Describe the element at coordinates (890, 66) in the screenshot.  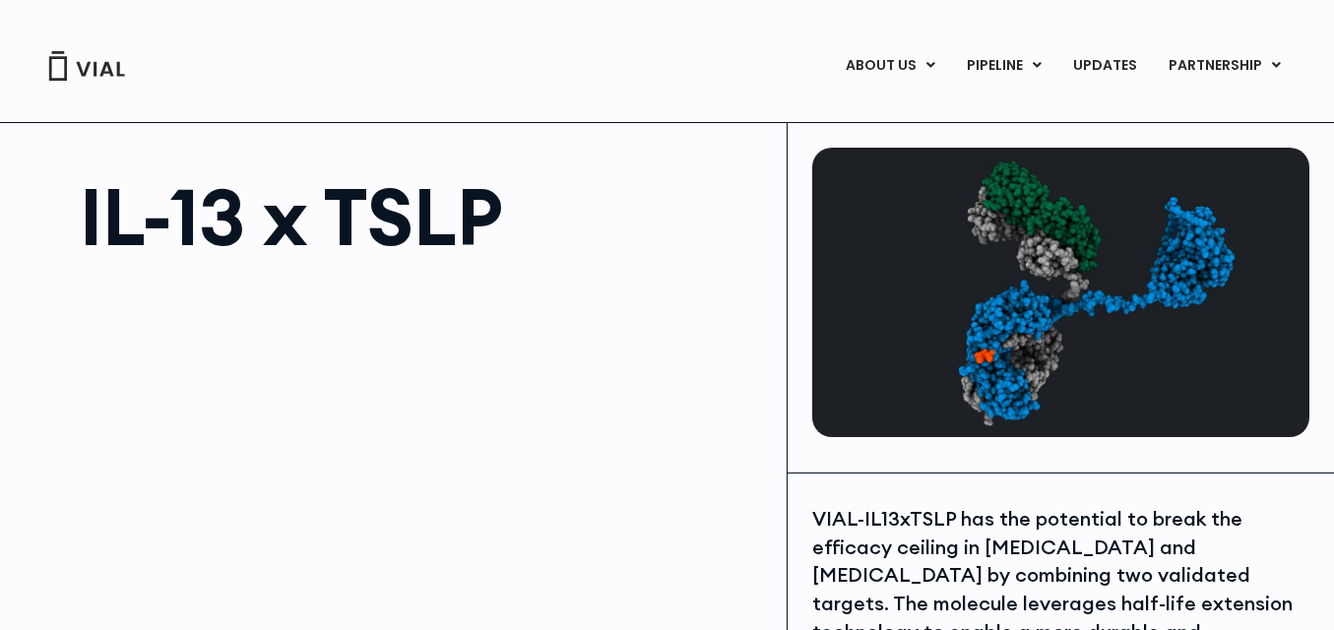
I see `a: ABOUT USMenu Toggle` at that location.